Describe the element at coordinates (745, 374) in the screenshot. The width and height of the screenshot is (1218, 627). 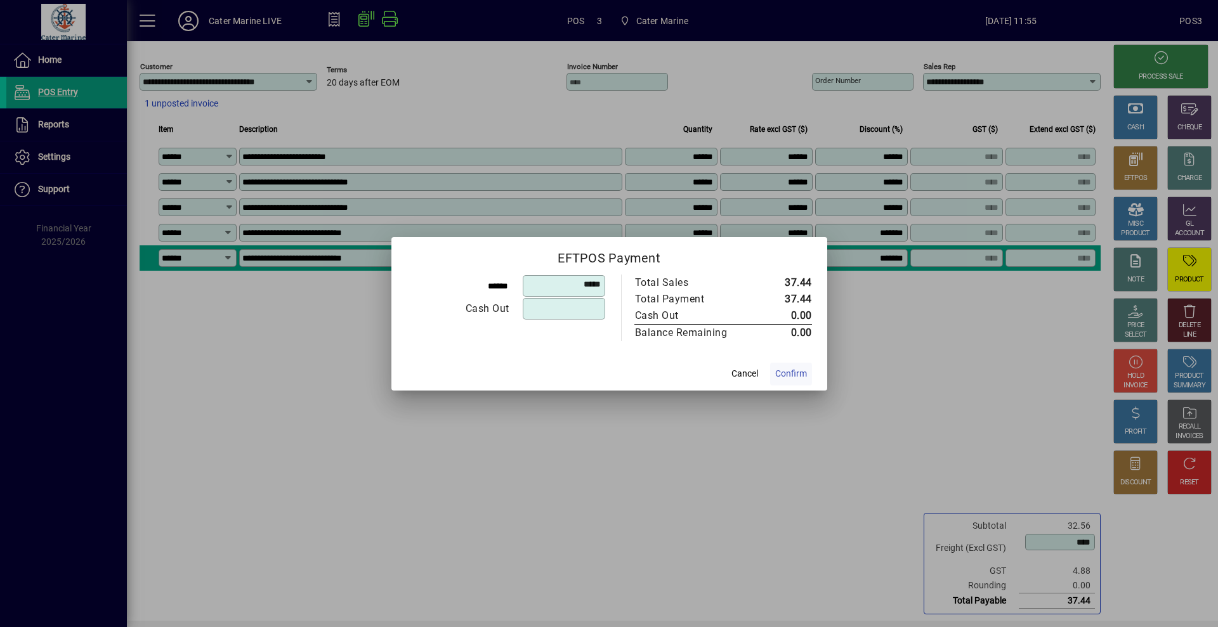
I see `span: Cancel` at that location.